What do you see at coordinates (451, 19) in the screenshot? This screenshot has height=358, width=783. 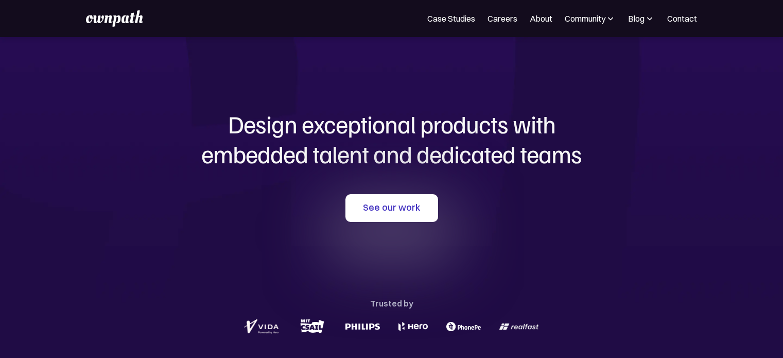 I see `a: Case Studies` at bounding box center [451, 19].